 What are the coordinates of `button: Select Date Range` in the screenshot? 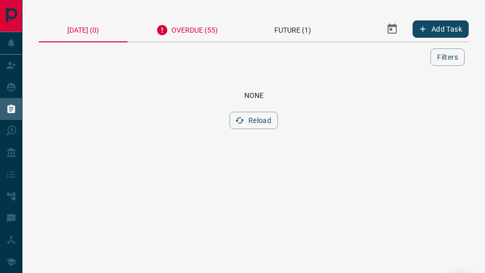 It's located at (393, 29).